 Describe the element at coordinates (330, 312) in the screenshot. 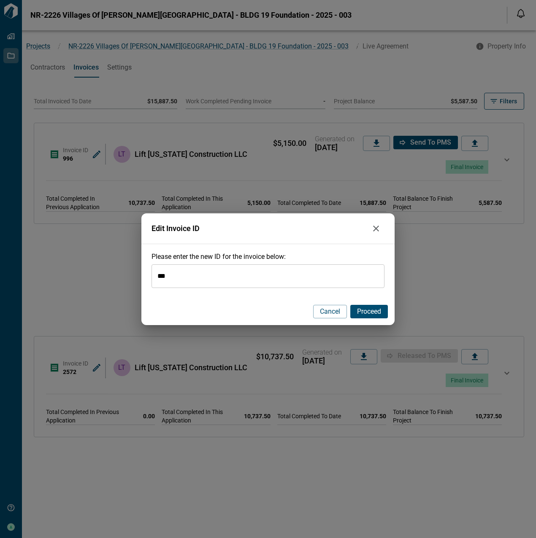

I see `button: Cancel` at that location.